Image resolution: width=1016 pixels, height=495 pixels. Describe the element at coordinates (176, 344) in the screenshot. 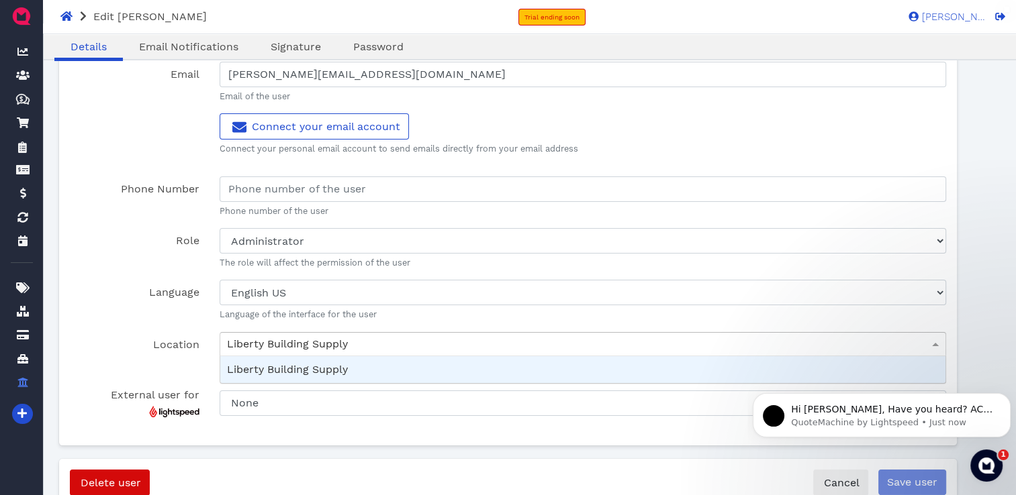

I see `span: Location` at that location.